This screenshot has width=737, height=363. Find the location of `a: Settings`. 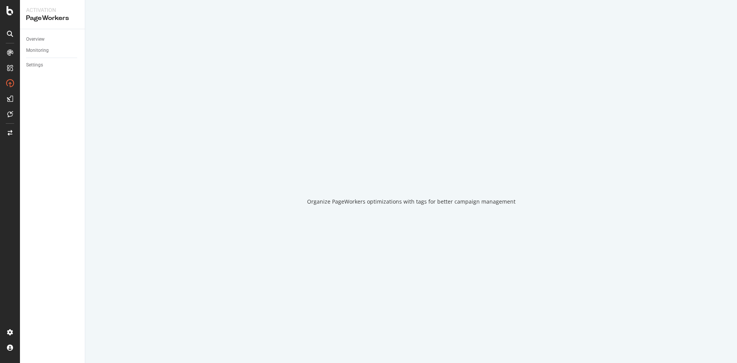

a: Settings is located at coordinates (53, 65).